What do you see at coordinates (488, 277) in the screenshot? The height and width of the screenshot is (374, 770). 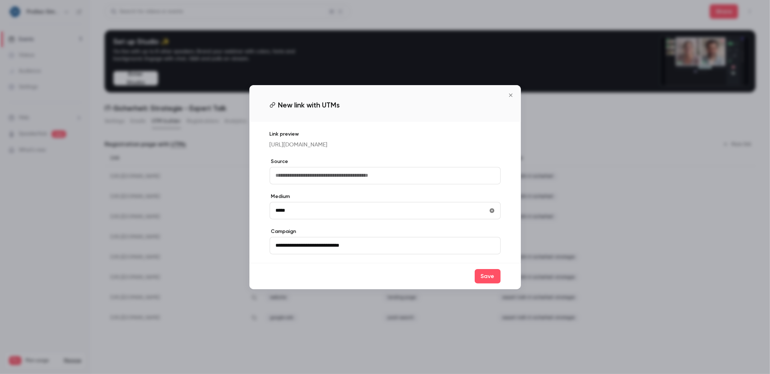 I see `button: Save` at bounding box center [488, 277].